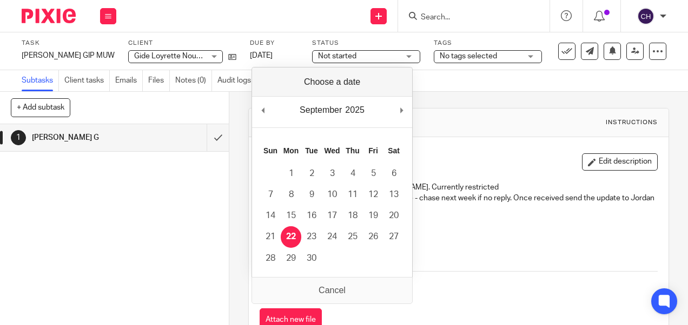  I want to click on button: 26, so click(373, 237).